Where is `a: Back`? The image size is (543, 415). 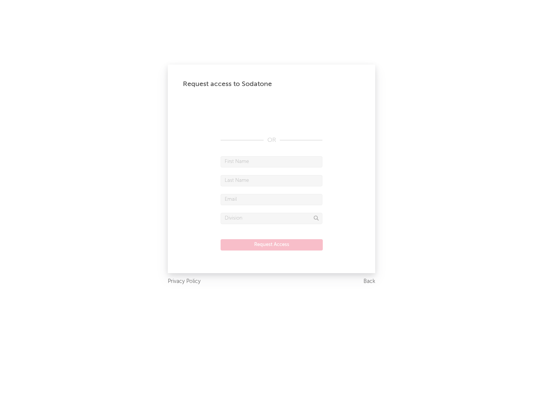
a: Back is located at coordinates (369, 281).